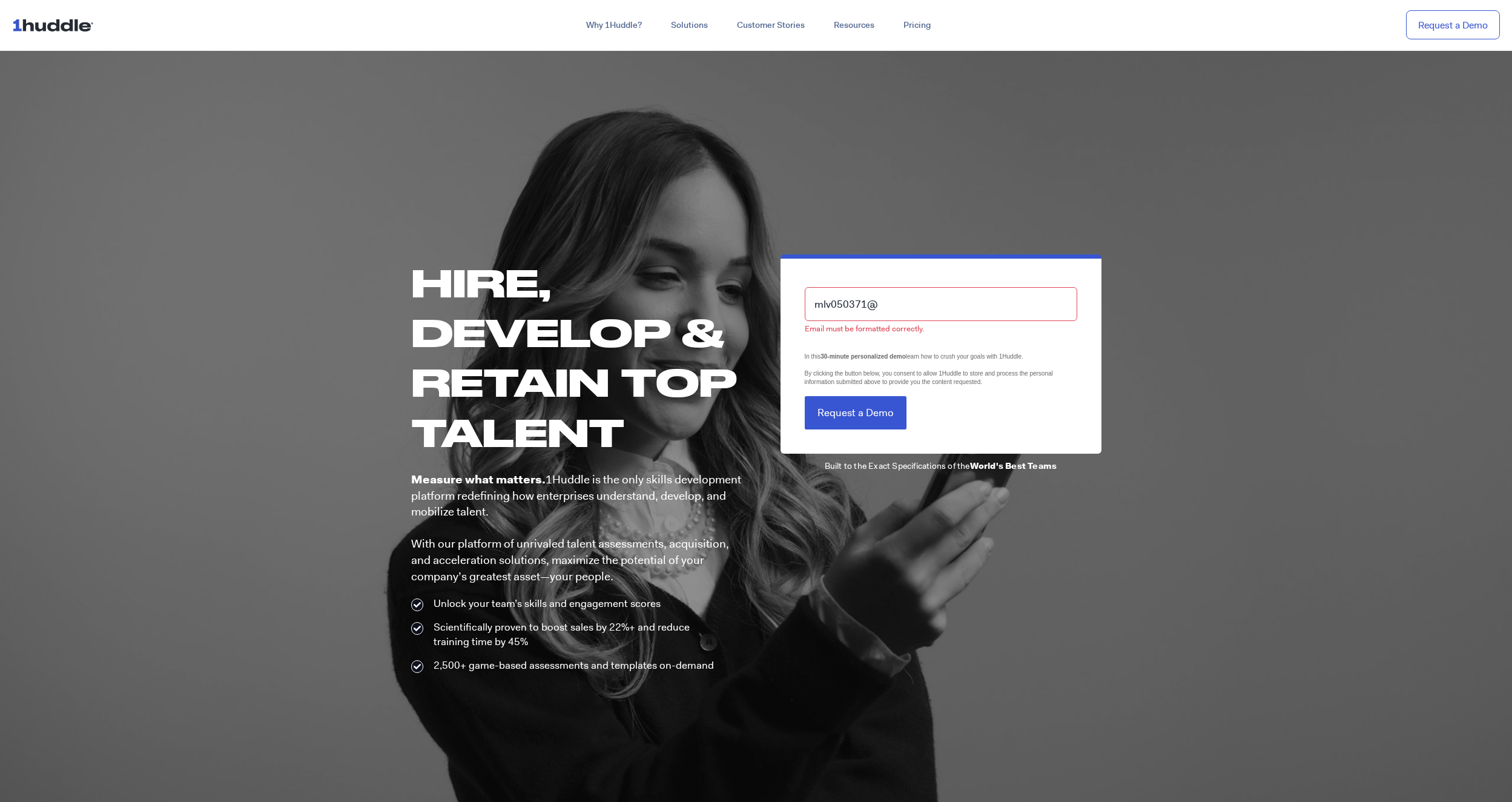  Describe the element at coordinates (478, 479) in the screenshot. I see `b: Measure what matters.` at that location.